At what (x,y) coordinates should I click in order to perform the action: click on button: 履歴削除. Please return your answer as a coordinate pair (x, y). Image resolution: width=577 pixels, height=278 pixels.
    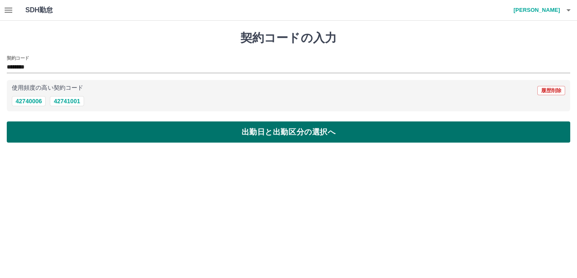
    Looking at the image, I should click on (552, 90).